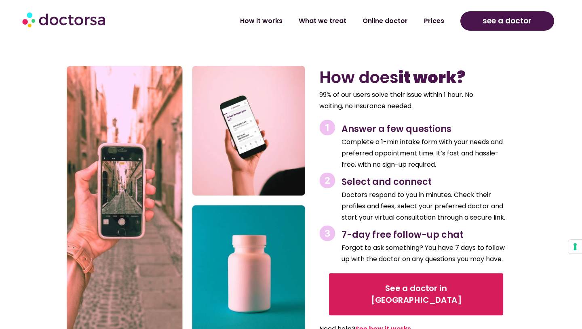 Image resolution: width=582 pixels, height=329 pixels. I want to click on a: How it works, so click(261, 21).